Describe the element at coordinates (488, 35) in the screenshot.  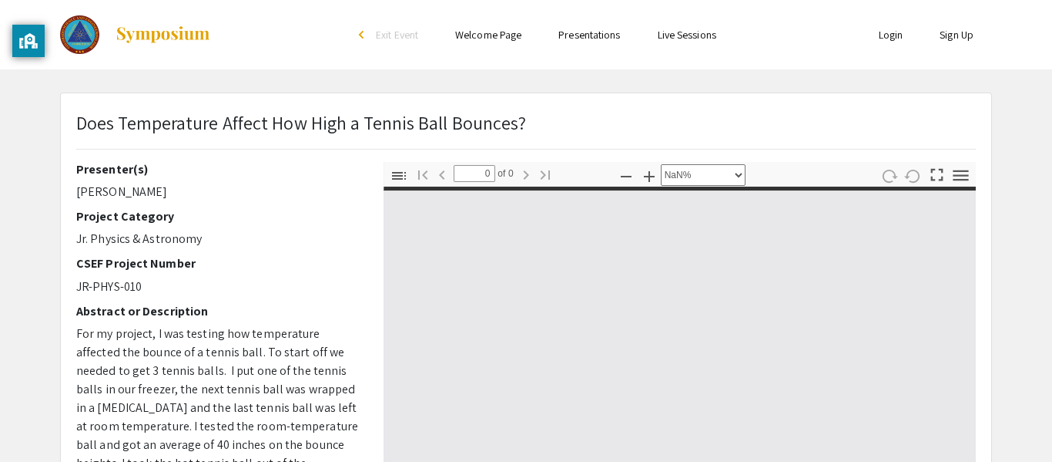
I see `a: Welcome Page` at that location.